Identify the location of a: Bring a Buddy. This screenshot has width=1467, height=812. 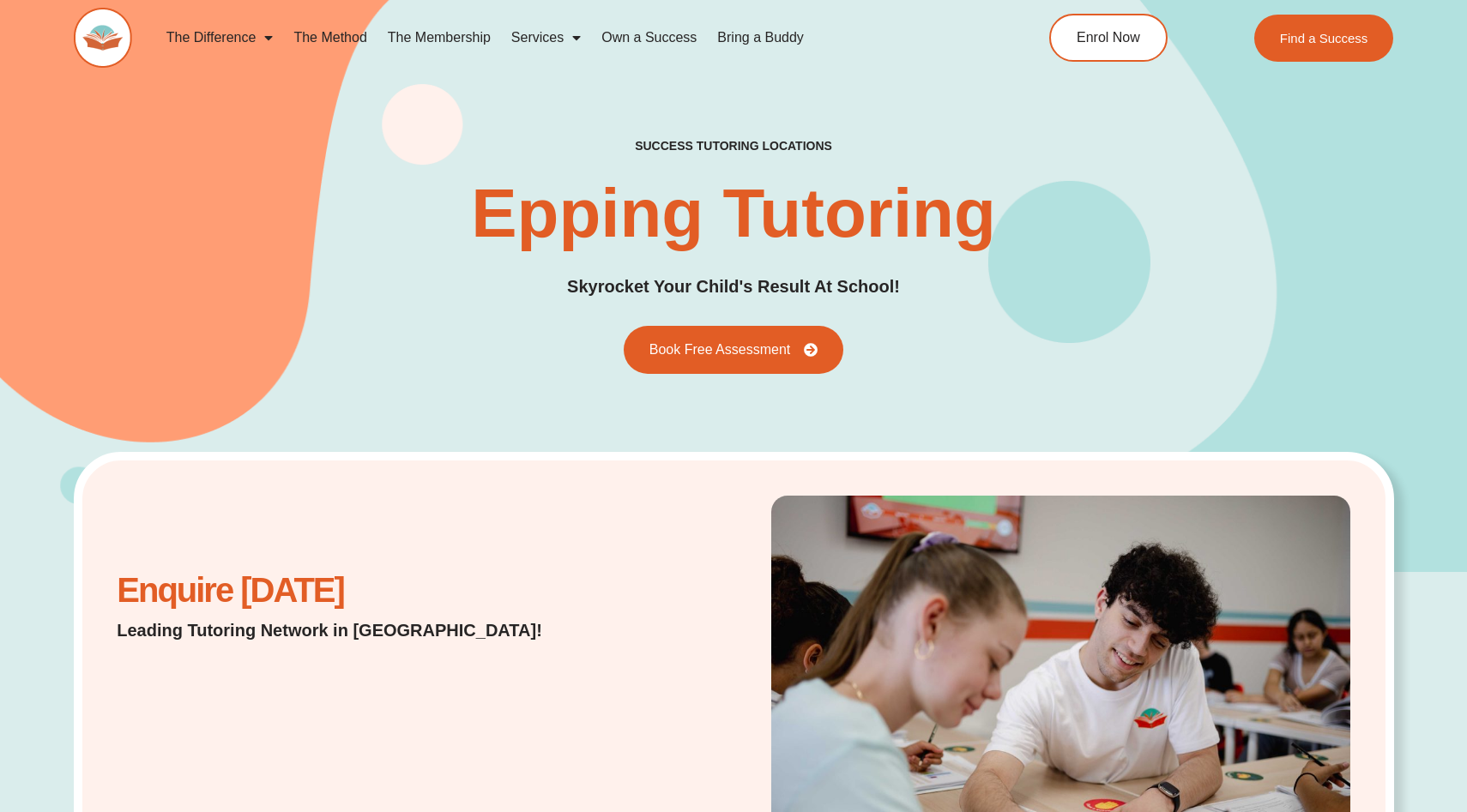
(760, 38).